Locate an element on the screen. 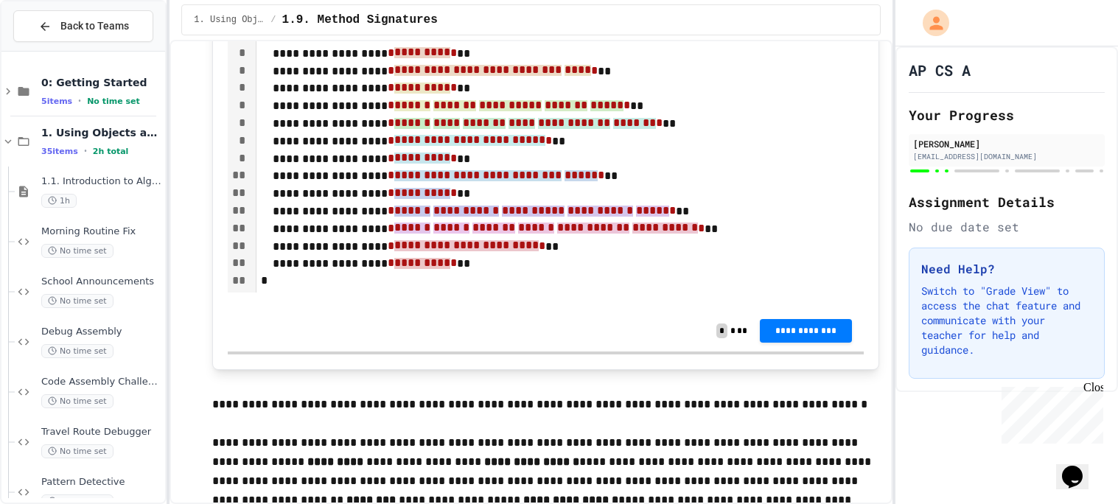 The image size is (1118, 504). span: 2h total is located at coordinates (111, 151).